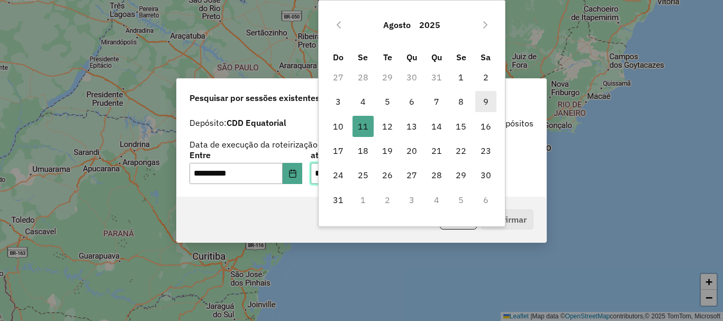 This screenshot has width=723, height=321. I want to click on span: 16, so click(486, 127).